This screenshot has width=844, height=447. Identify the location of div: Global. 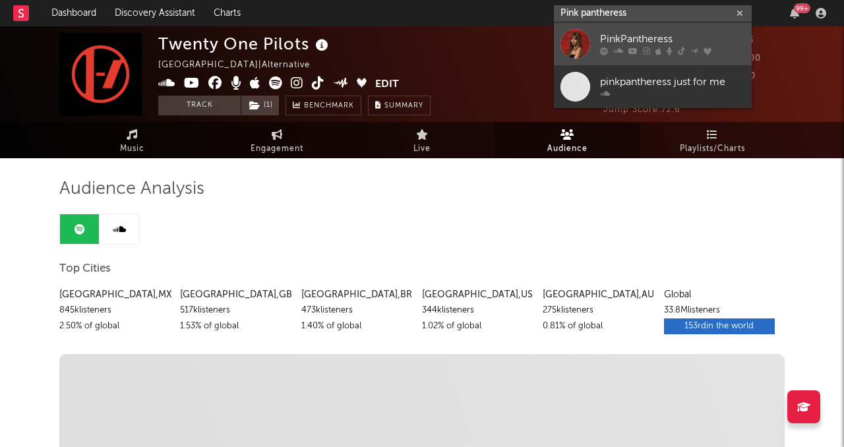
(719, 295).